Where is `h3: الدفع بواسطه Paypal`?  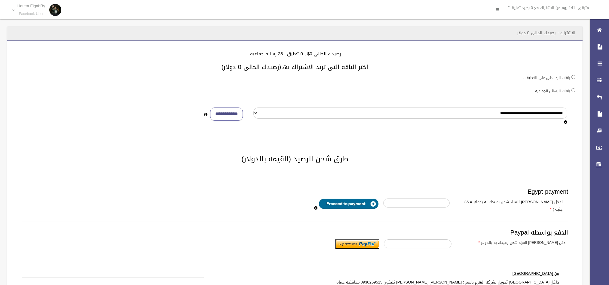 h3: الدفع بواسطه Paypal is located at coordinates (295, 233).